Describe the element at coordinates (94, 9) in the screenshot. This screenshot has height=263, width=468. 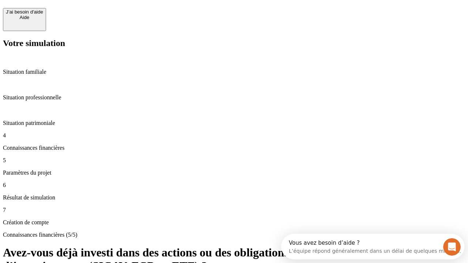
I see `div: Vous avez besoin d’aide ?` at that location.